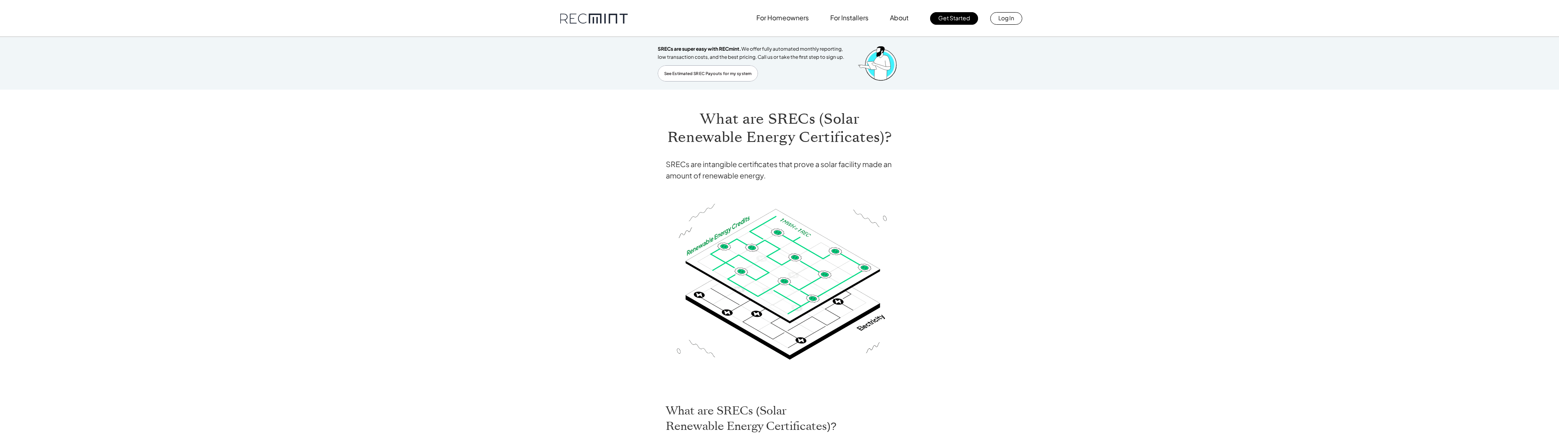 This screenshot has width=1559, height=438. What do you see at coordinates (782, 18) in the screenshot?
I see `p: For Homeowners` at bounding box center [782, 18].